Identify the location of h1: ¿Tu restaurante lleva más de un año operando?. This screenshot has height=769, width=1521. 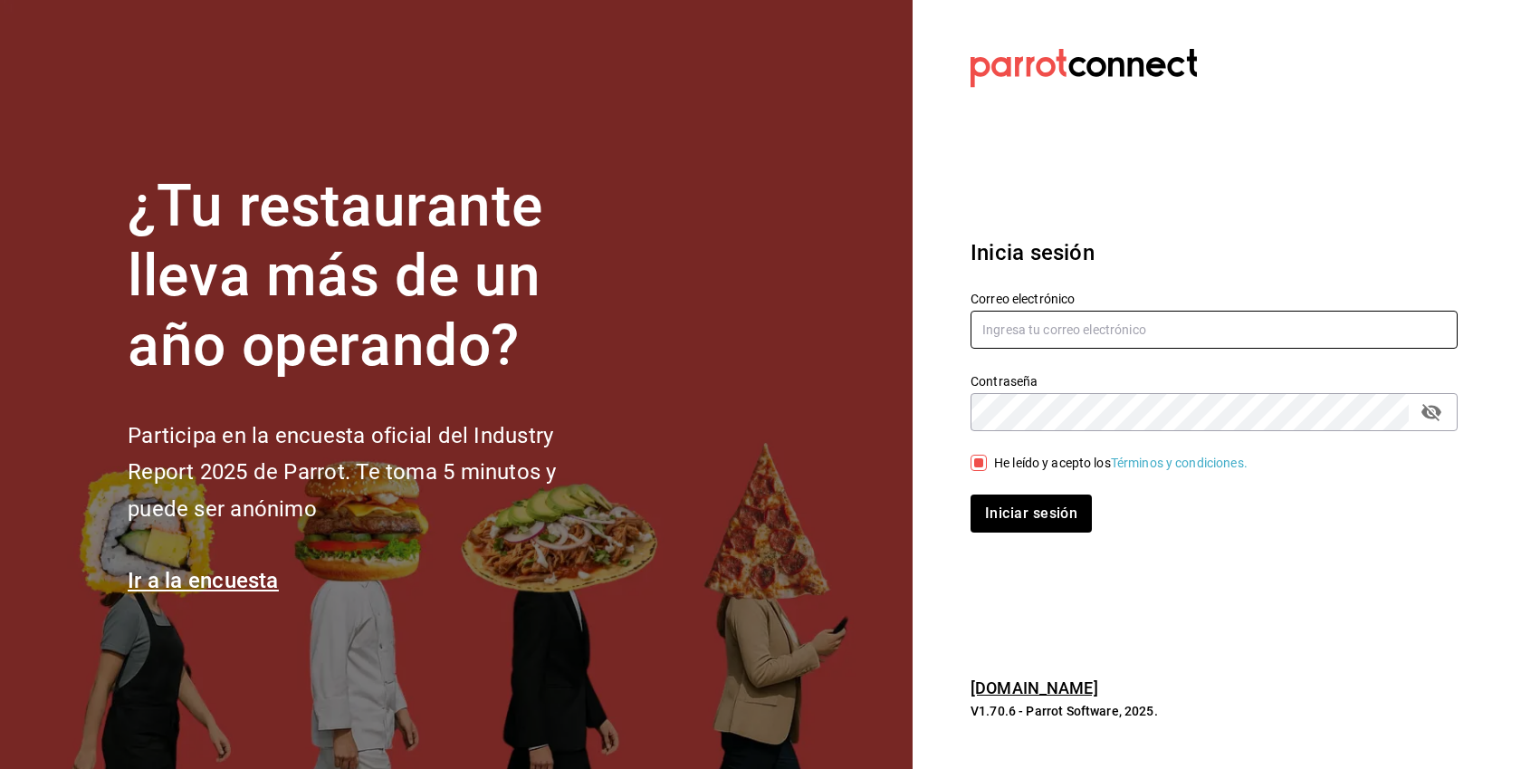
(372, 276).